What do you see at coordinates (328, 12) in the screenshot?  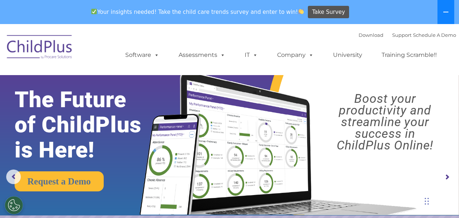 I see `a: Take Survey` at bounding box center [328, 12].